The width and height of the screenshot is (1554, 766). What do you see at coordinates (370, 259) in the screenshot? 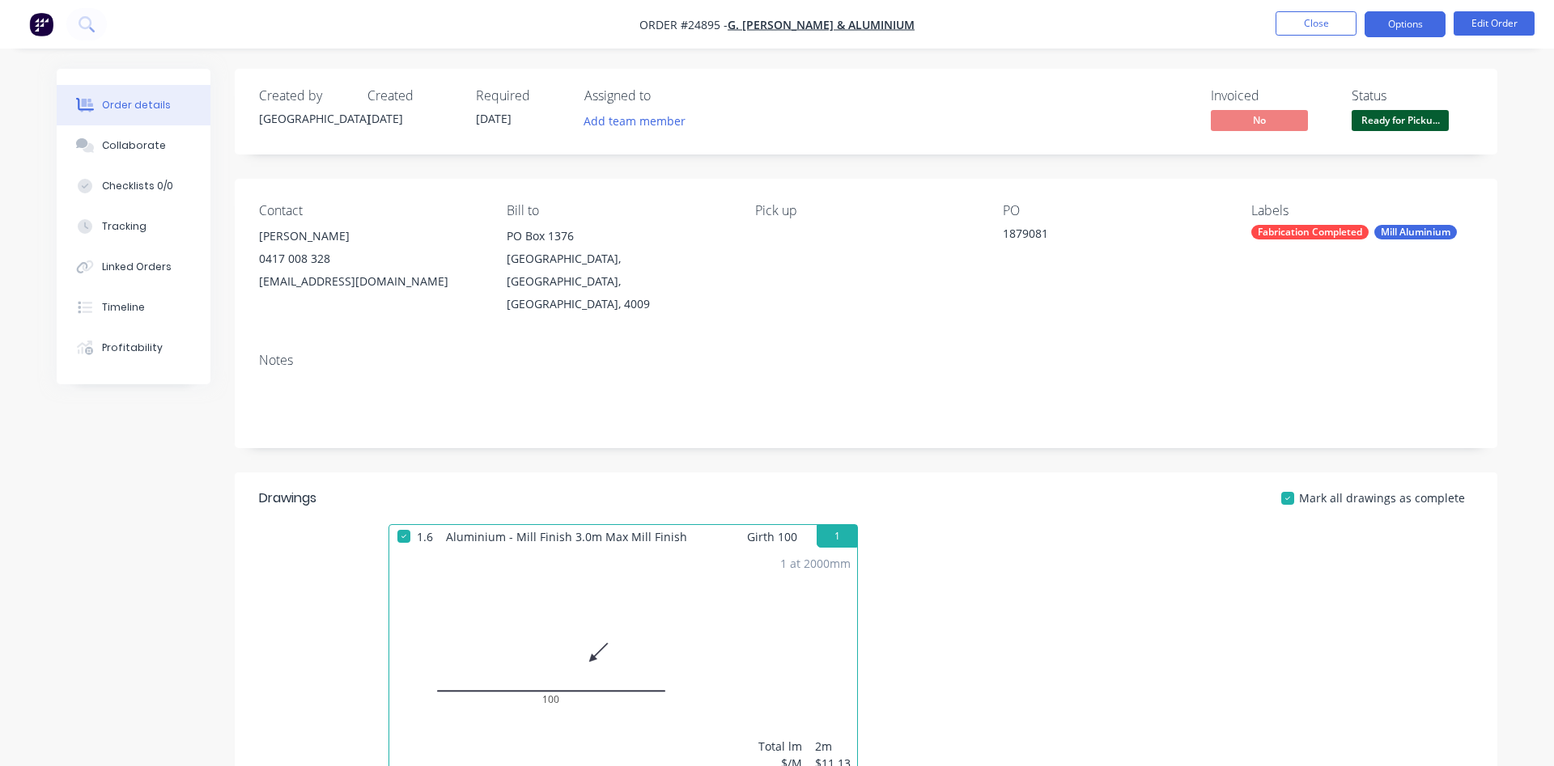
I see `div: 0417 008 328` at bounding box center [370, 259].